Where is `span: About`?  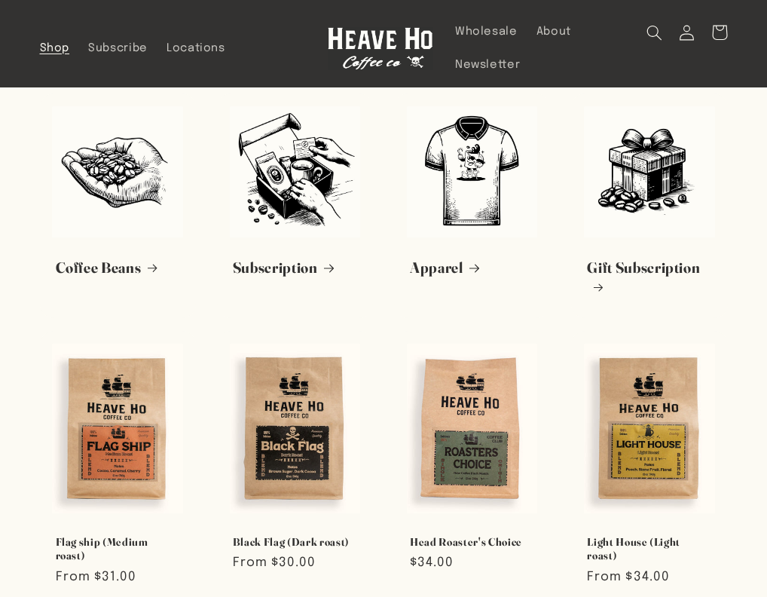 span: About is located at coordinates (554, 32).